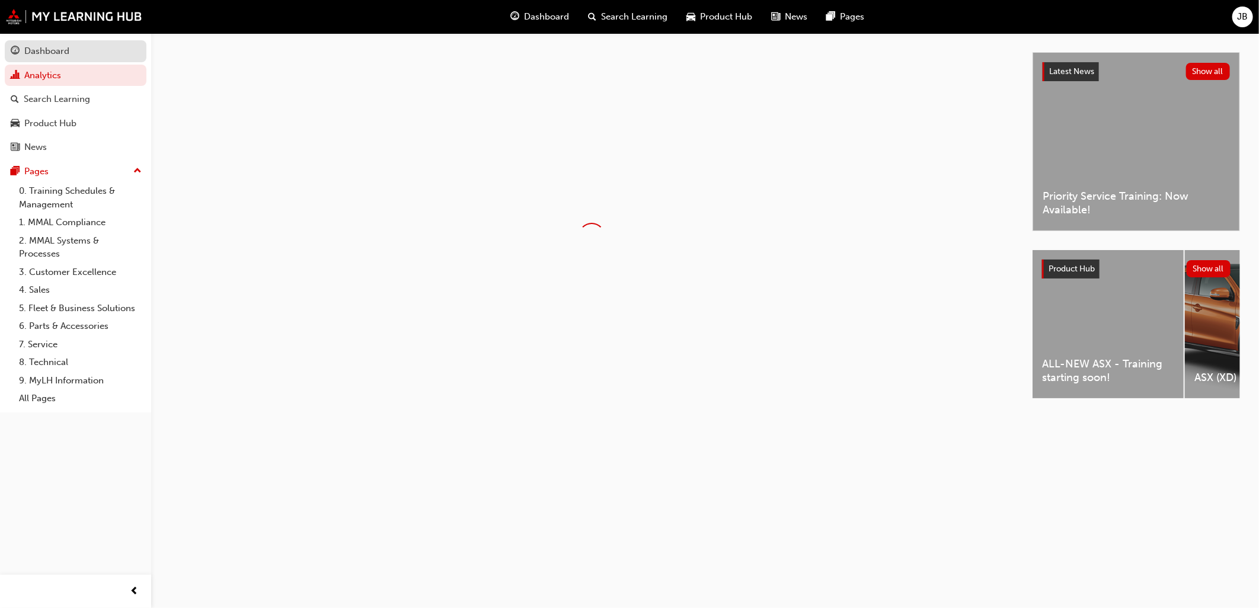 The height and width of the screenshot is (608, 1259). What do you see at coordinates (1071, 71) in the screenshot?
I see `span: Latest News` at bounding box center [1071, 71].